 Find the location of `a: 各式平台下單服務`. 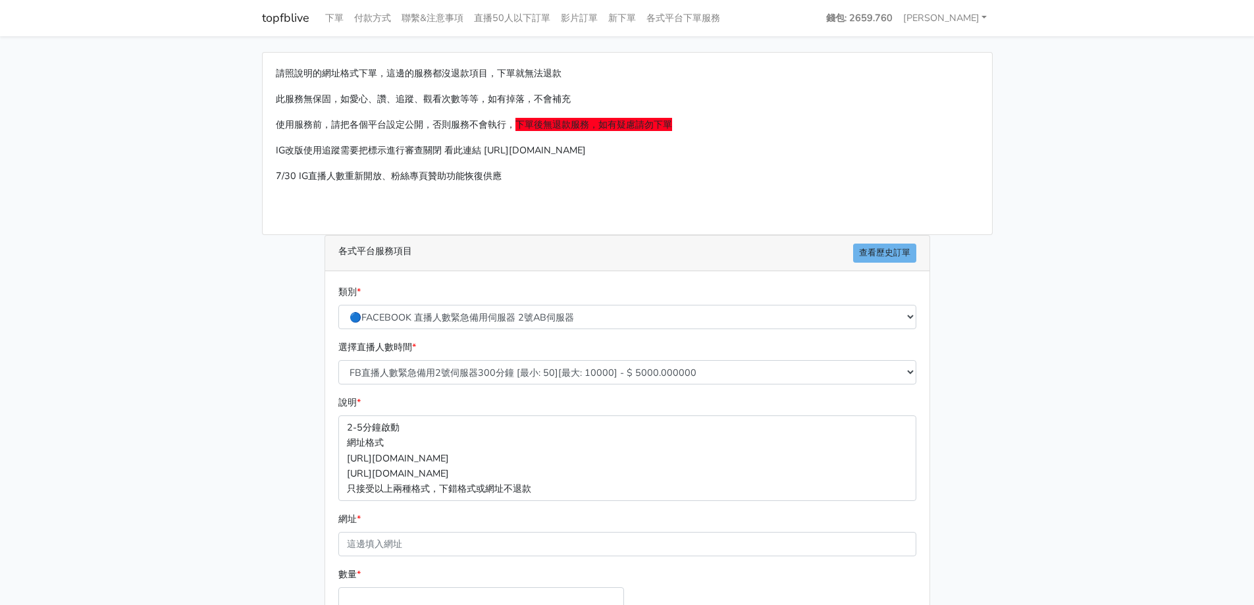

a: 各式平台下單服務 is located at coordinates (684, 18).